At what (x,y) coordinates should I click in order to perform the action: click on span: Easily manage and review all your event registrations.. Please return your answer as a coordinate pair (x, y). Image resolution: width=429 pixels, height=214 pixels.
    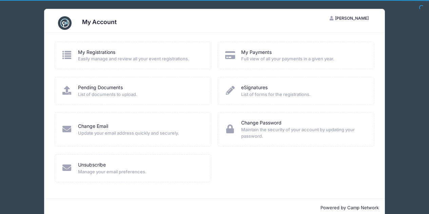
    Looking at the image, I should click on (140, 59).